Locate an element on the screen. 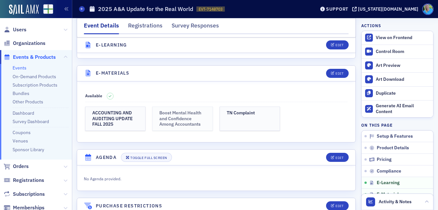 The width and height of the screenshot is (438, 210). span: Registrations is located at coordinates (28, 180).